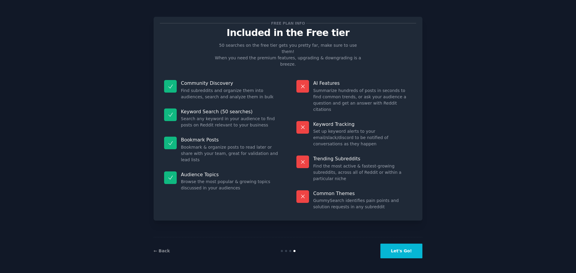 The width and height of the screenshot is (576, 273). I want to click on dd: Set up keyword alerts to your email/slack/discord to be notified of conversations as they happen, so click(362, 138).